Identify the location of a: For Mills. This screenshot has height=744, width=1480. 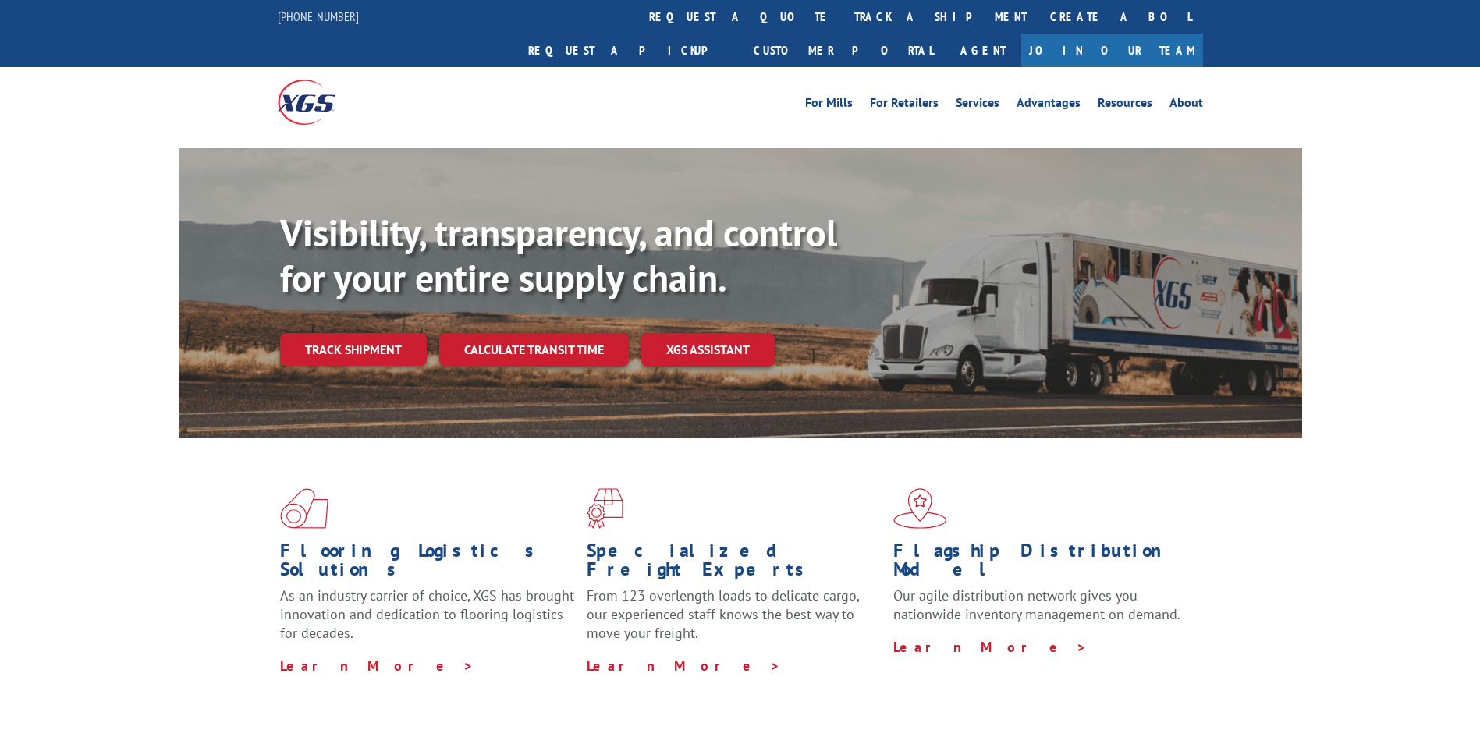
(829, 105).